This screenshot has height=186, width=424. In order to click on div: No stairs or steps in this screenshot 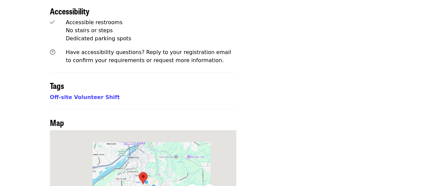, I will do `click(151, 31)`.